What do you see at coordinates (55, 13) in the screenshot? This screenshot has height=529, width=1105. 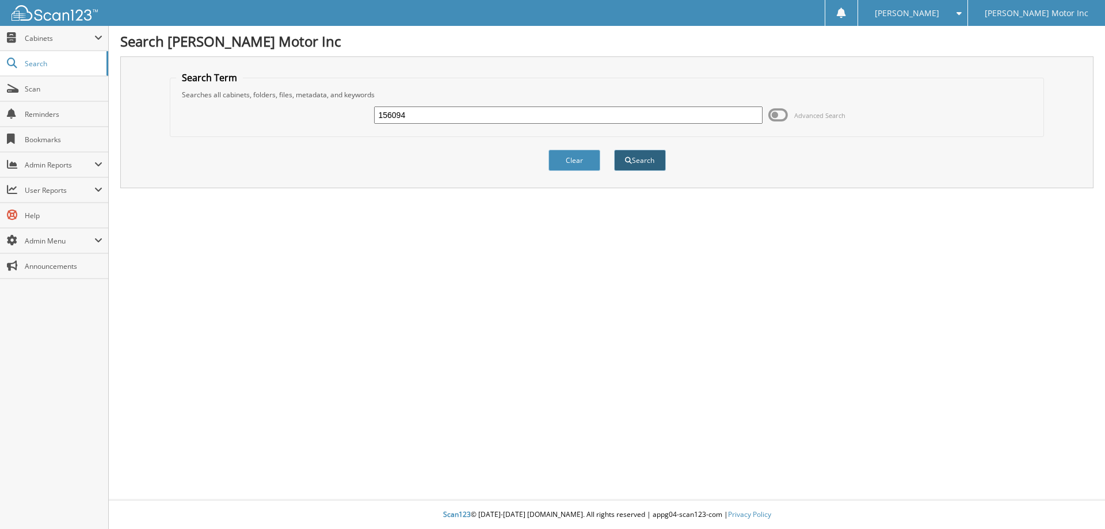 I see `img: scan123-logo-white.svg` at bounding box center [55, 13].